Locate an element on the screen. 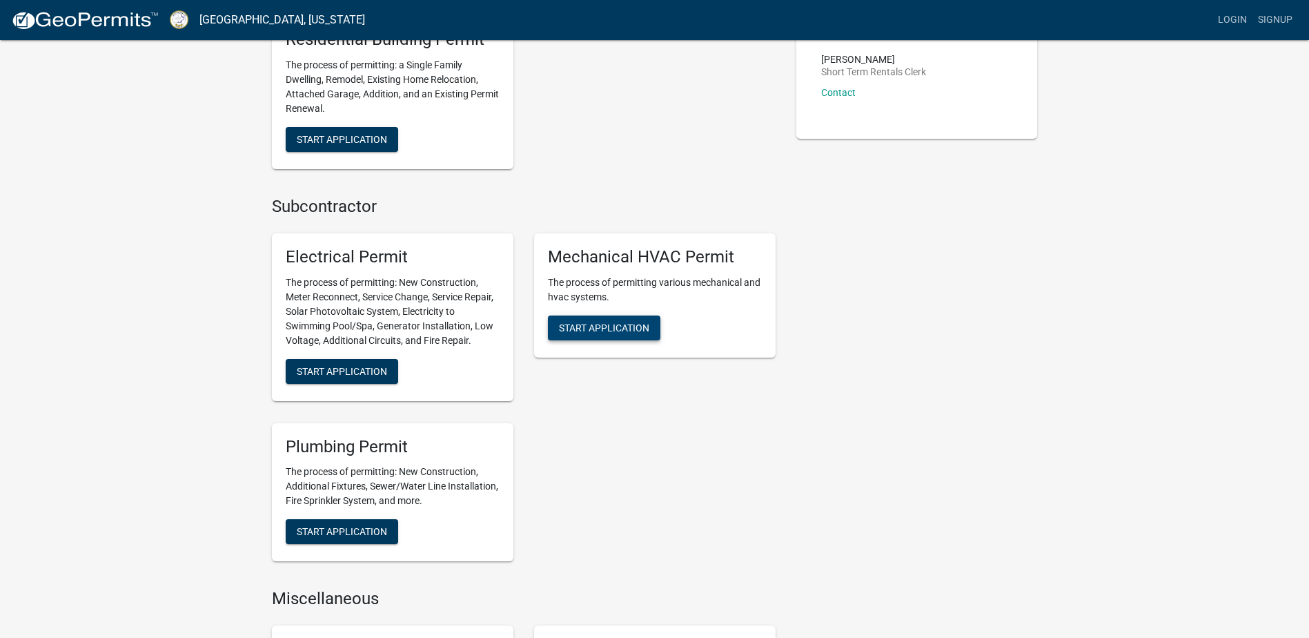  h4: Miscellaneous is located at coordinates (524, 598).